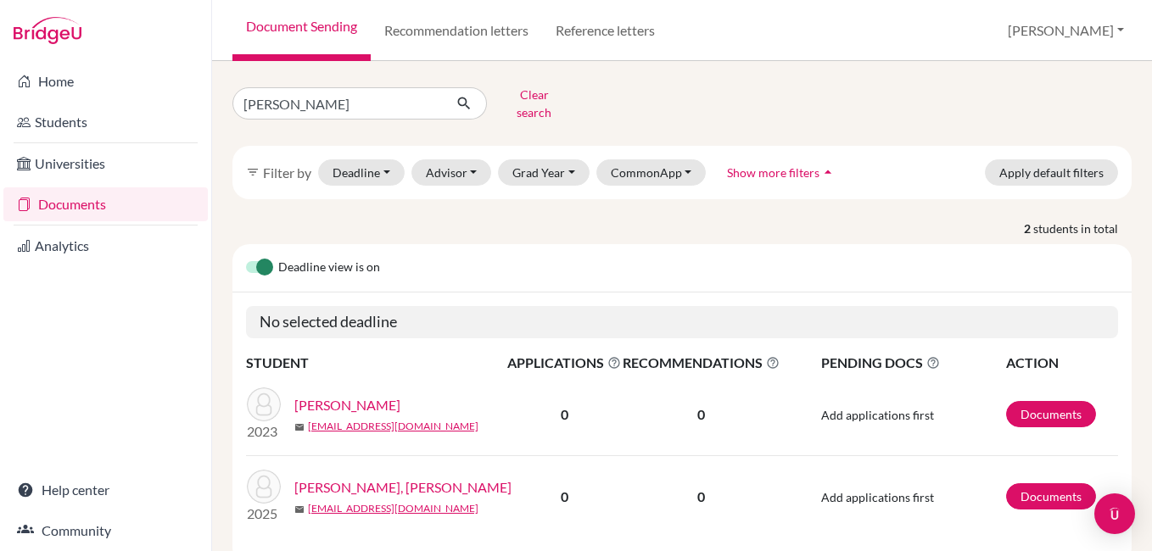 The height and width of the screenshot is (551, 1152). I want to click on h5: No selected deadline, so click(682, 322).